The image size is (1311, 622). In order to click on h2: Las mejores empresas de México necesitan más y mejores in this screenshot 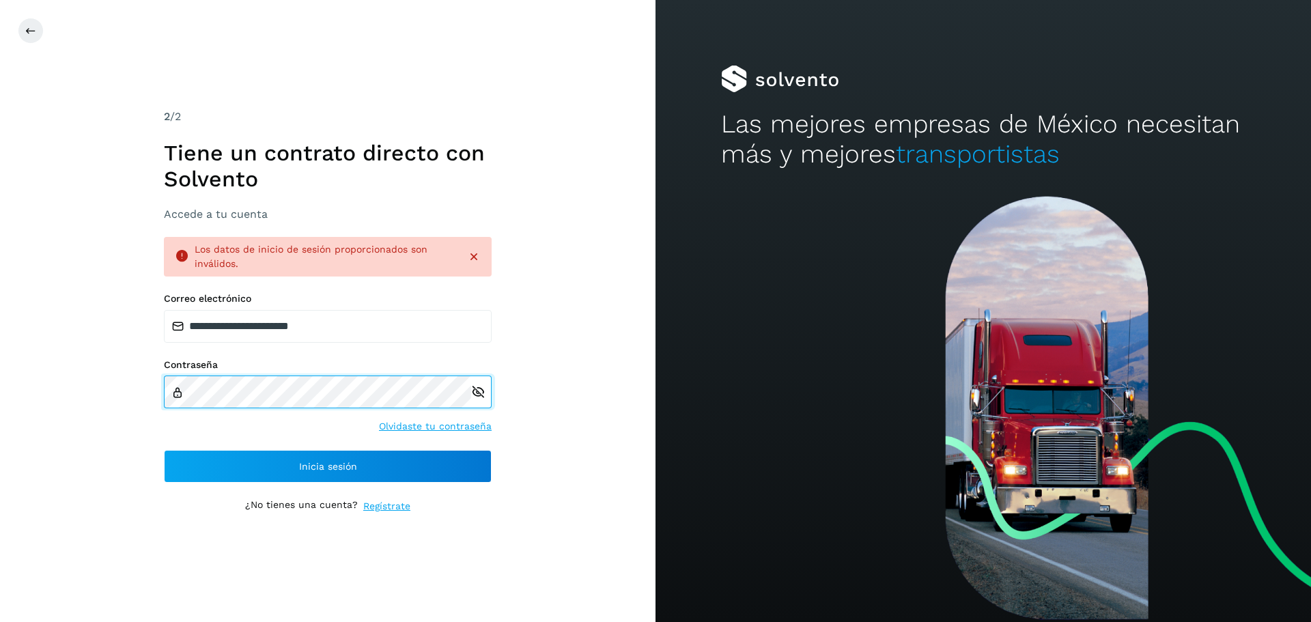, I will do `click(983, 139)`.